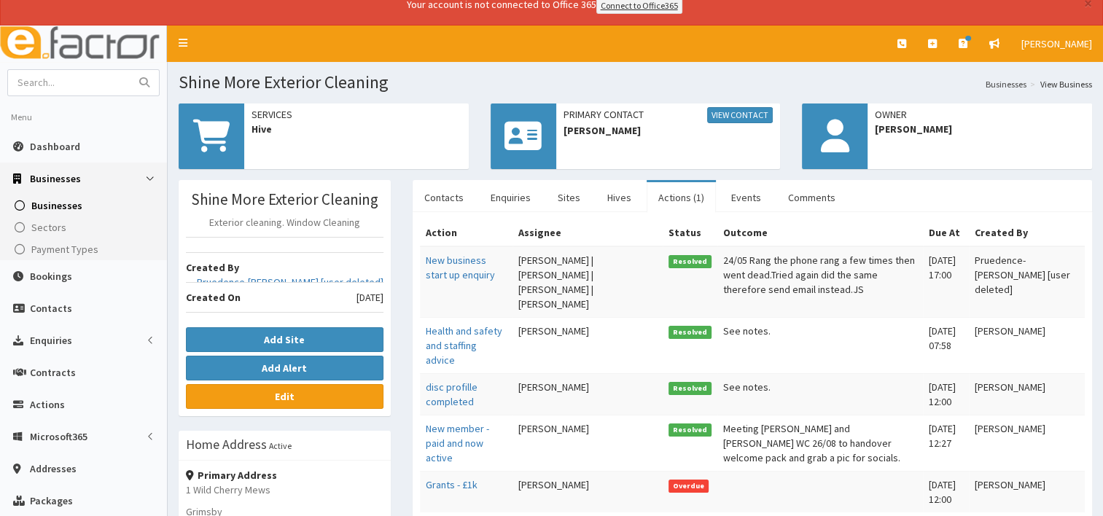 Image resolution: width=1103 pixels, height=516 pixels. What do you see at coordinates (284, 222) in the screenshot?
I see `p: Exterior cleaning. Window Cleaning` at bounding box center [284, 222].